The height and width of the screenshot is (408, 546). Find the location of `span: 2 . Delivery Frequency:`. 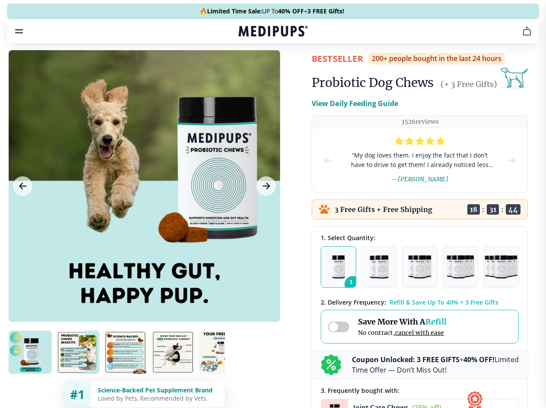

span: 2 . Delivery Frequency: is located at coordinates (353, 302).